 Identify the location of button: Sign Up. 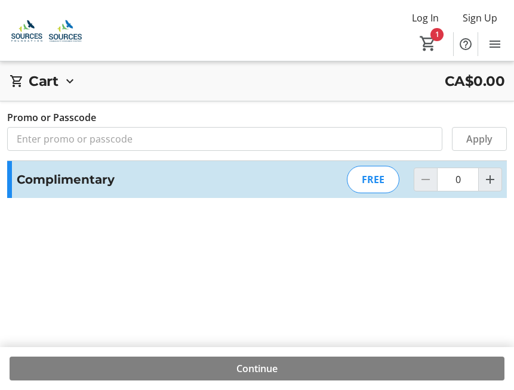
(480, 18).